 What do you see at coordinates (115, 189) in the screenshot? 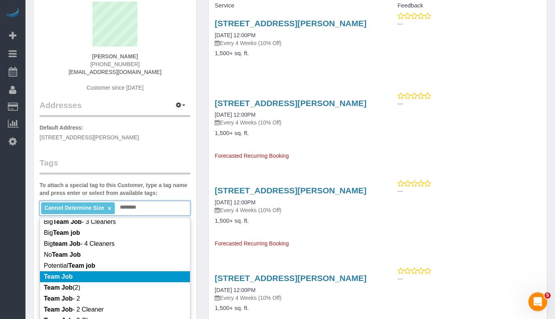
I see `label: To attach a special tag to this Customer, type a tag name and press enter or select from availabl...` at bounding box center [115, 189].